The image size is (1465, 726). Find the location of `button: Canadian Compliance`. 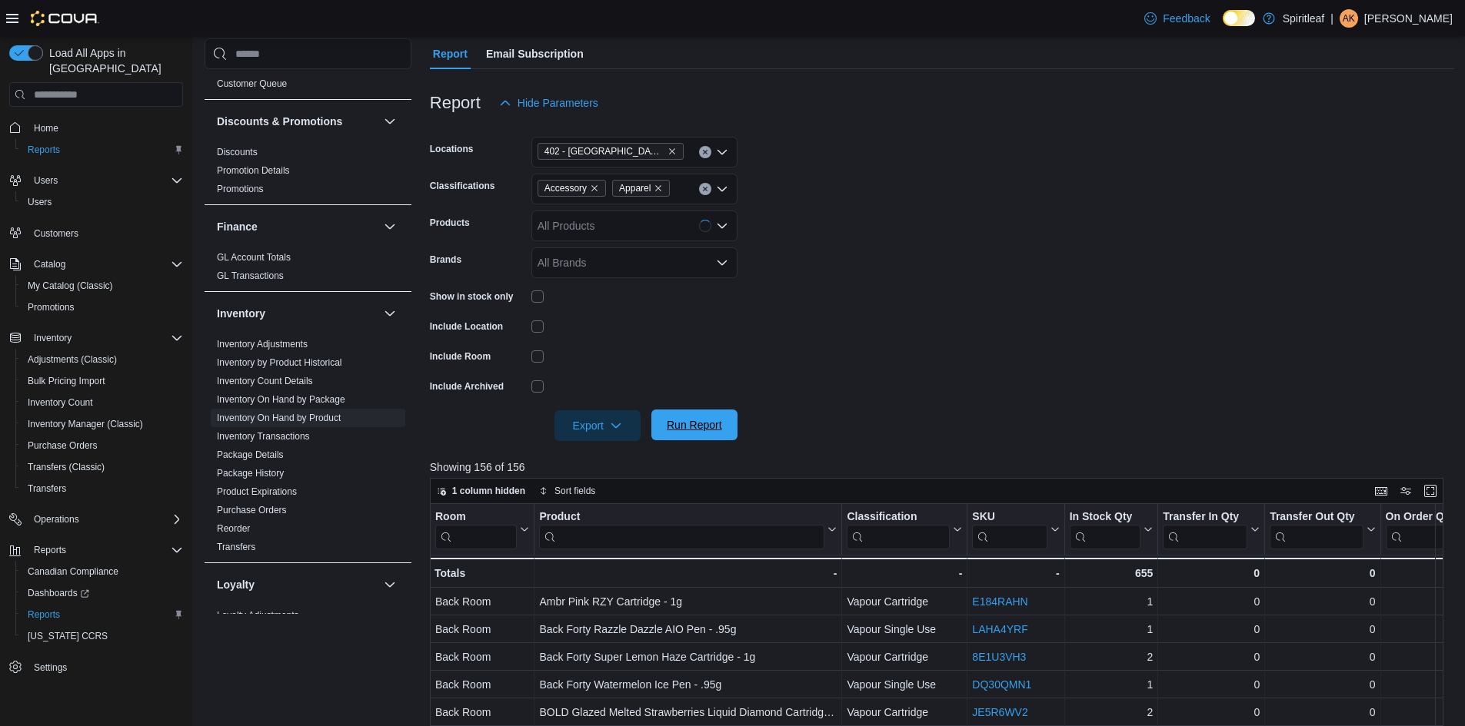

button: Canadian Compliance is located at coordinates (102, 572).